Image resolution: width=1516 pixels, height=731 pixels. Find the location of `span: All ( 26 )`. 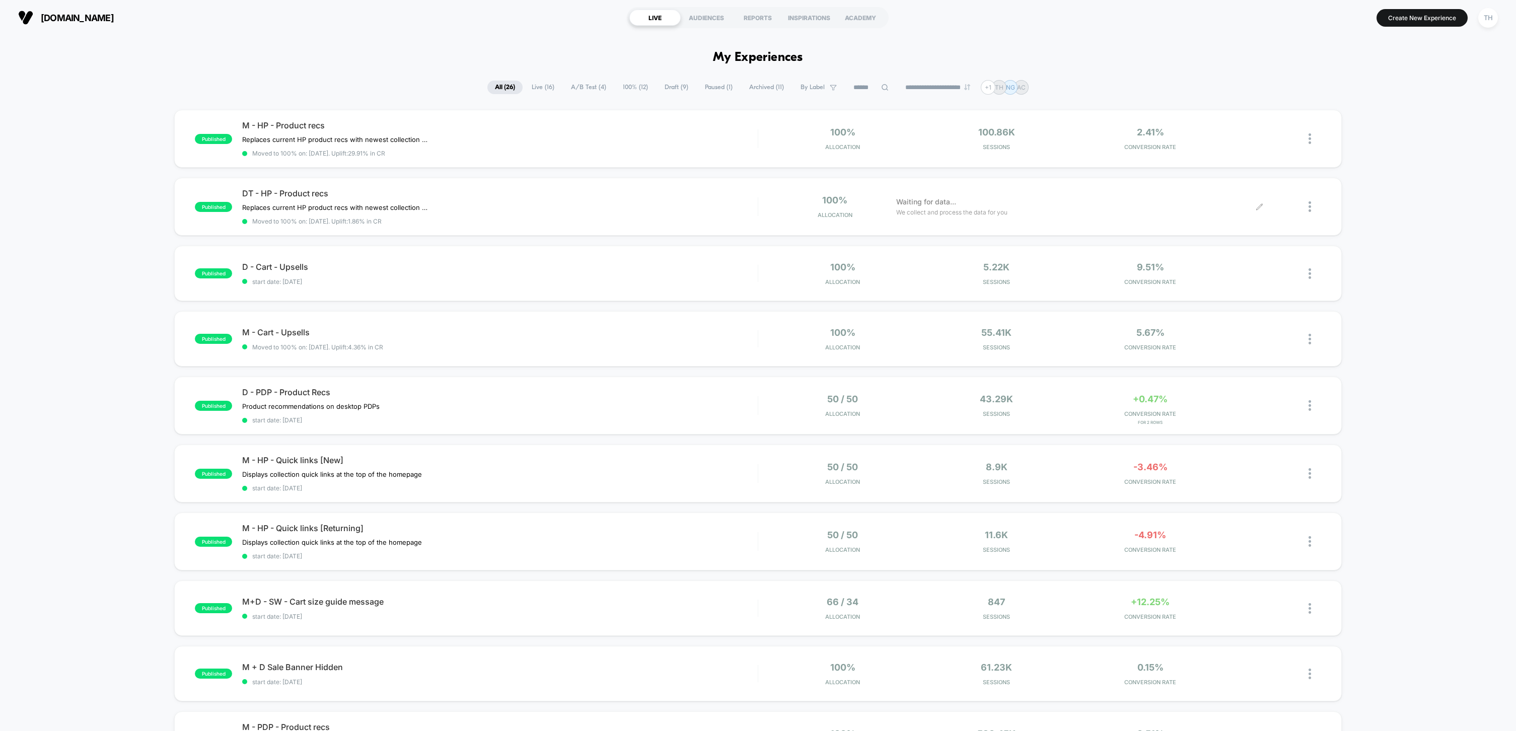

span: All ( 26 ) is located at coordinates (505, 87).